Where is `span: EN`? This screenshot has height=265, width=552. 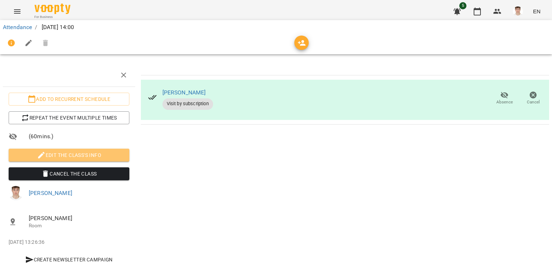
span: EN is located at coordinates (536, 11).